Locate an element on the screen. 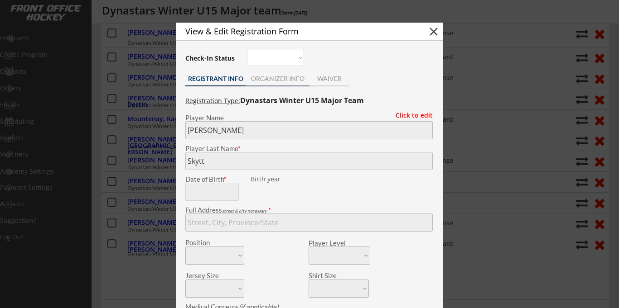  div: WAIVER is located at coordinates (329, 79).